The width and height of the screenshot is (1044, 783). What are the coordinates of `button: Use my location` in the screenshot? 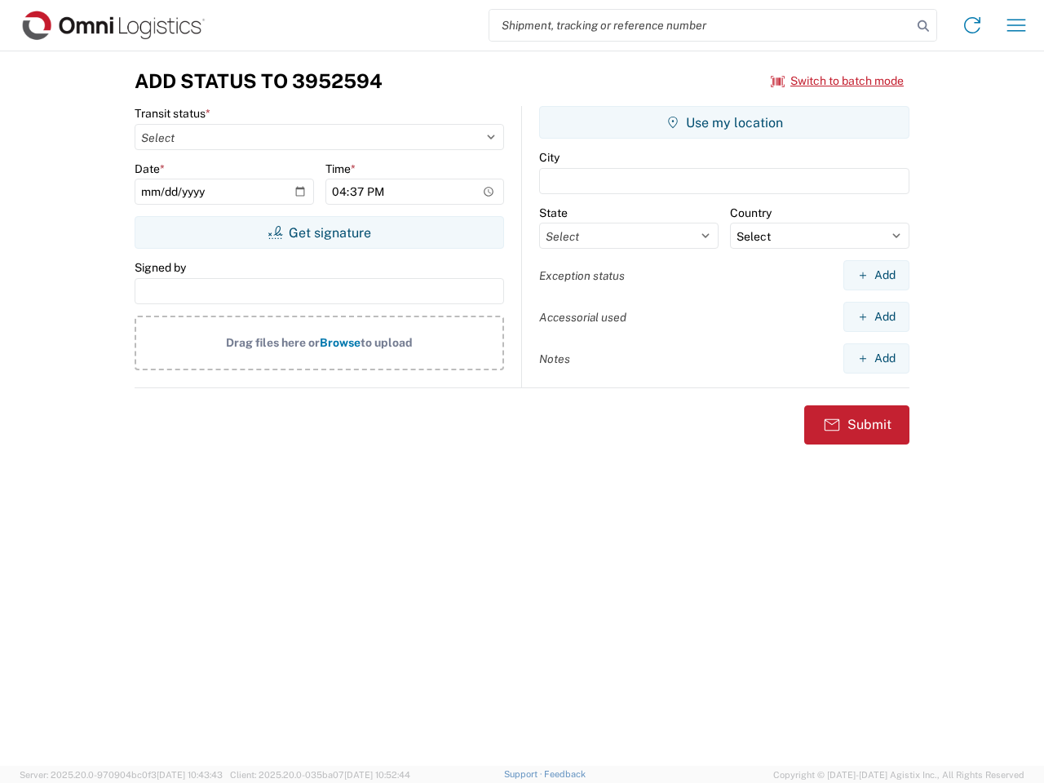 It's located at (724, 122).